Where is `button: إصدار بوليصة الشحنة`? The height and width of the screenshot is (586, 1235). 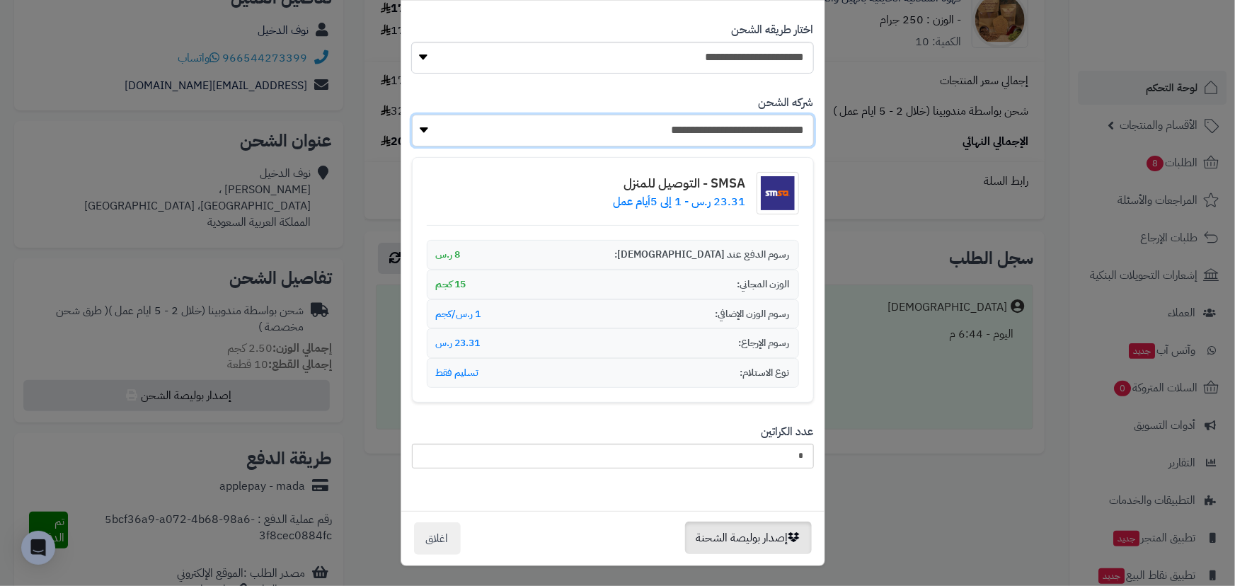 button: إصدار بوليصة الشحنة is located at coordinates (748, 538).